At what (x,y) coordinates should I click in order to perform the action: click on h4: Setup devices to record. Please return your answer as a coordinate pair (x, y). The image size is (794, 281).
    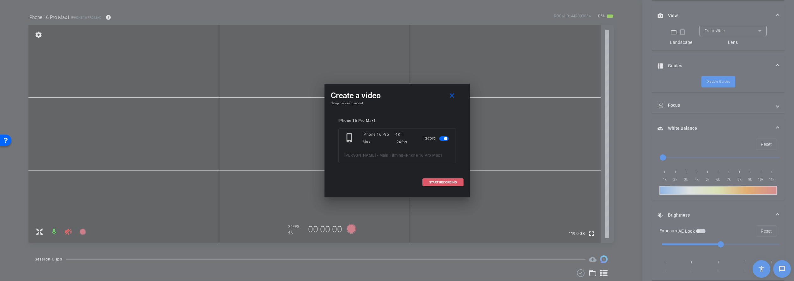
    Looking at the image, I should click on (397, 103).